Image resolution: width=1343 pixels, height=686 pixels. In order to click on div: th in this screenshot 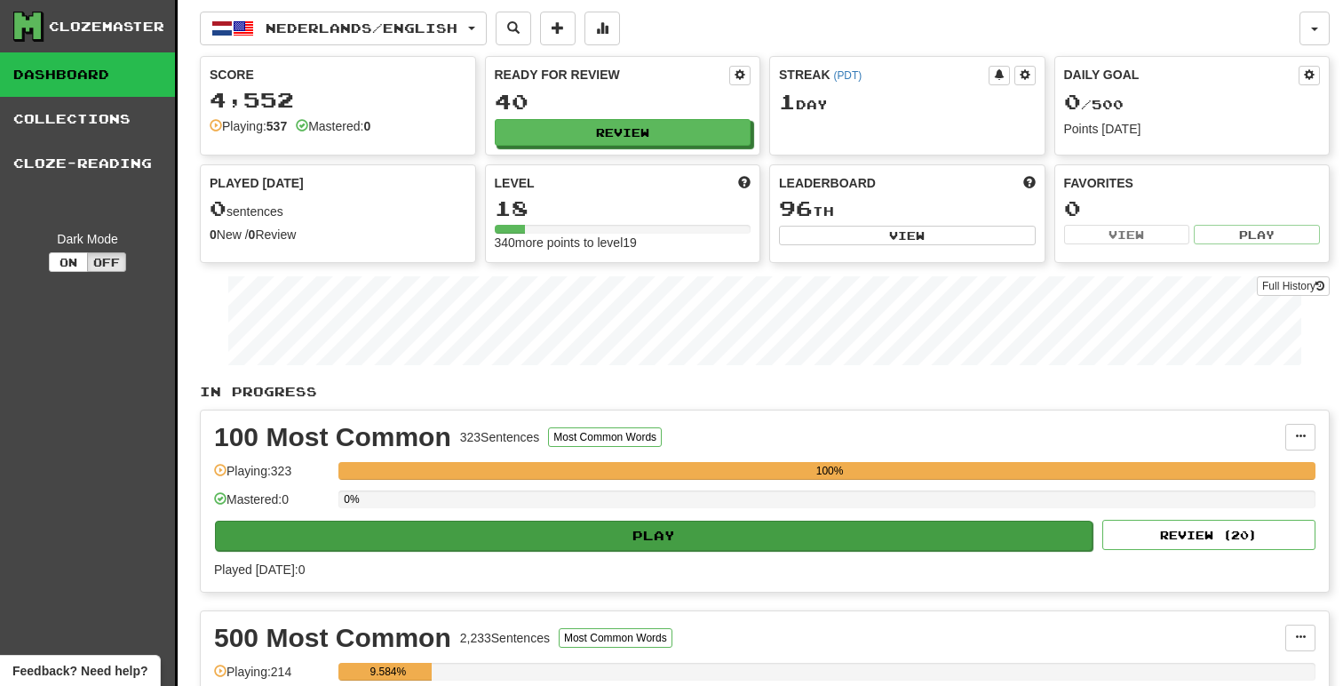, I will do `click(907, 209)`.